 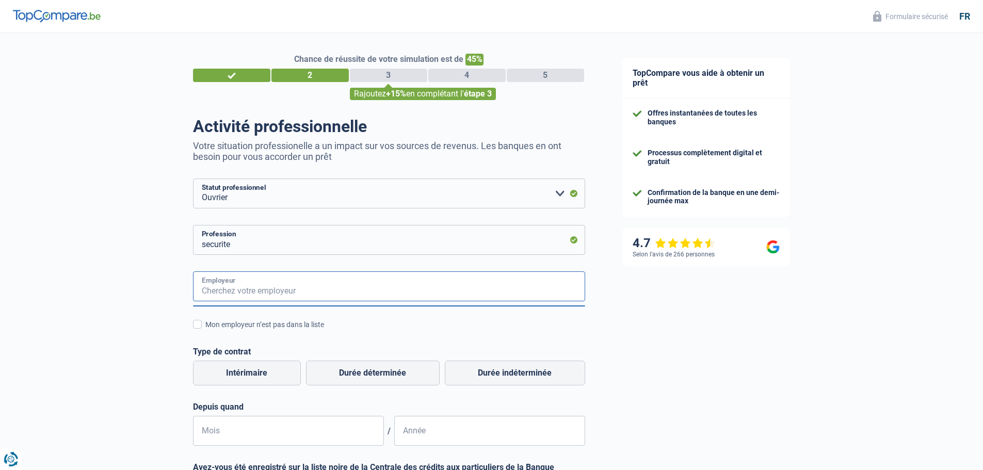 I want to click on label: Durée indéterminée, so click(x=515, y=373).